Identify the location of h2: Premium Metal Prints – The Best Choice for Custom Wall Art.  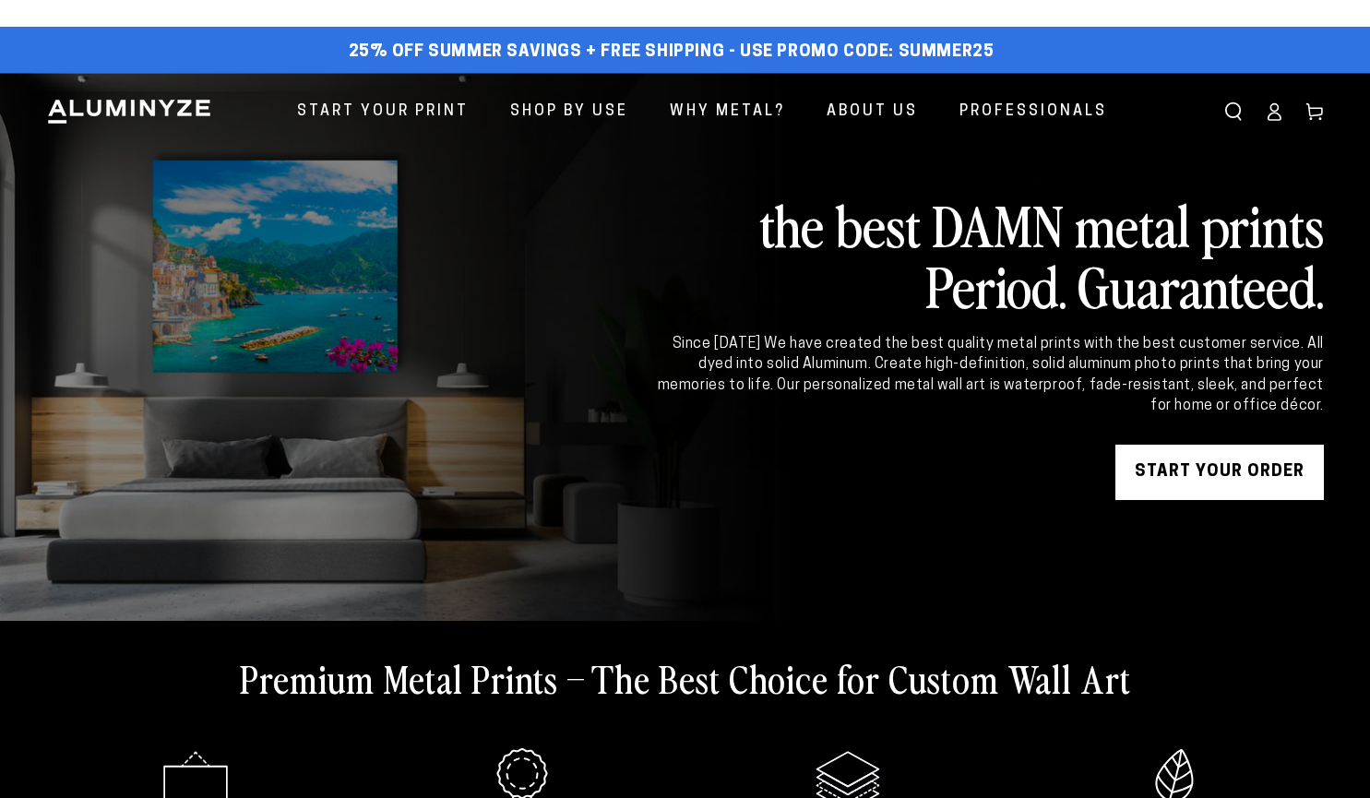
(686, 678).